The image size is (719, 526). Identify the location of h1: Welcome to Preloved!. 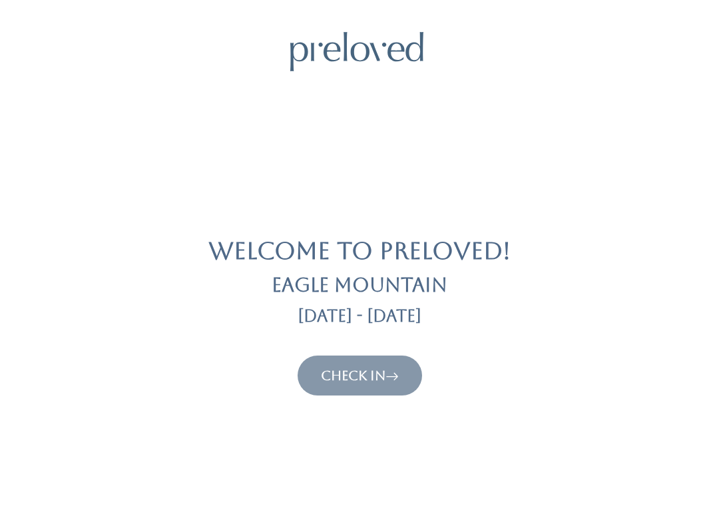
(359, 251).